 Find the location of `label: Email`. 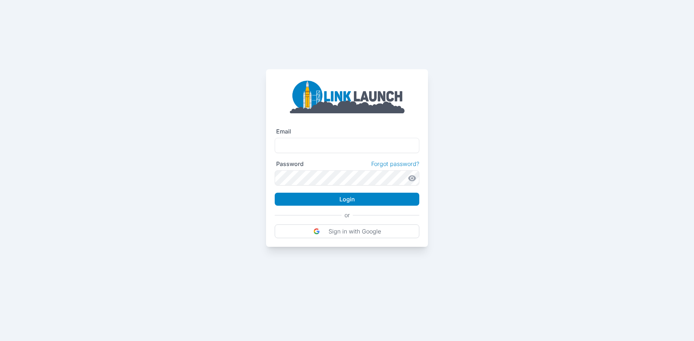

label: Email is located at coordinates (283, 132).